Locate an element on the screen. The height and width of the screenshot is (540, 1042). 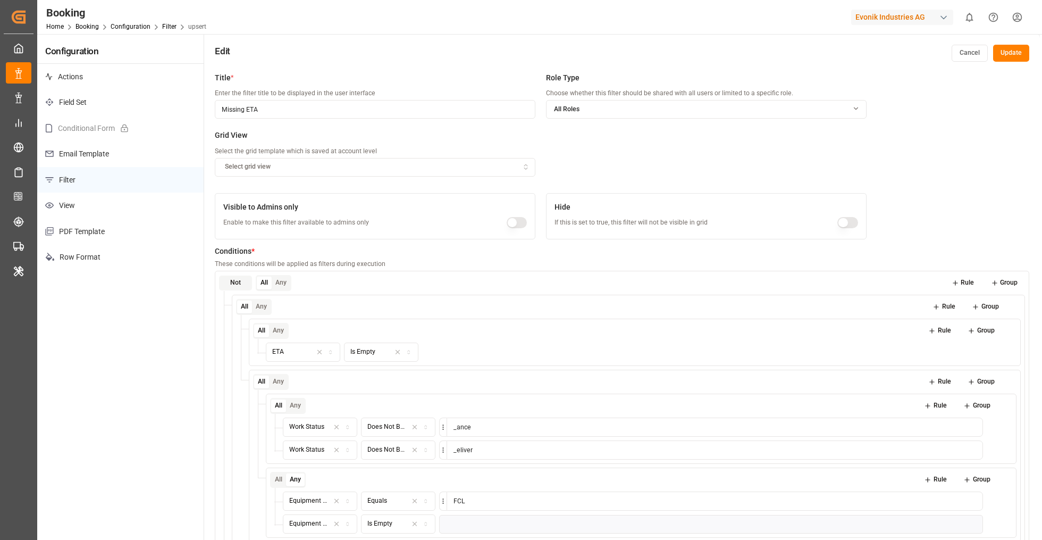
div: Equals is located at coordinates (377, 501).